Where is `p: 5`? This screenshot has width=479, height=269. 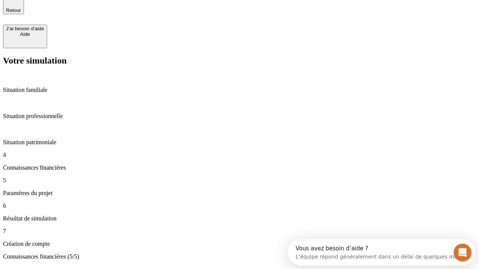 p: 5 is located at coordinates (239, 181).